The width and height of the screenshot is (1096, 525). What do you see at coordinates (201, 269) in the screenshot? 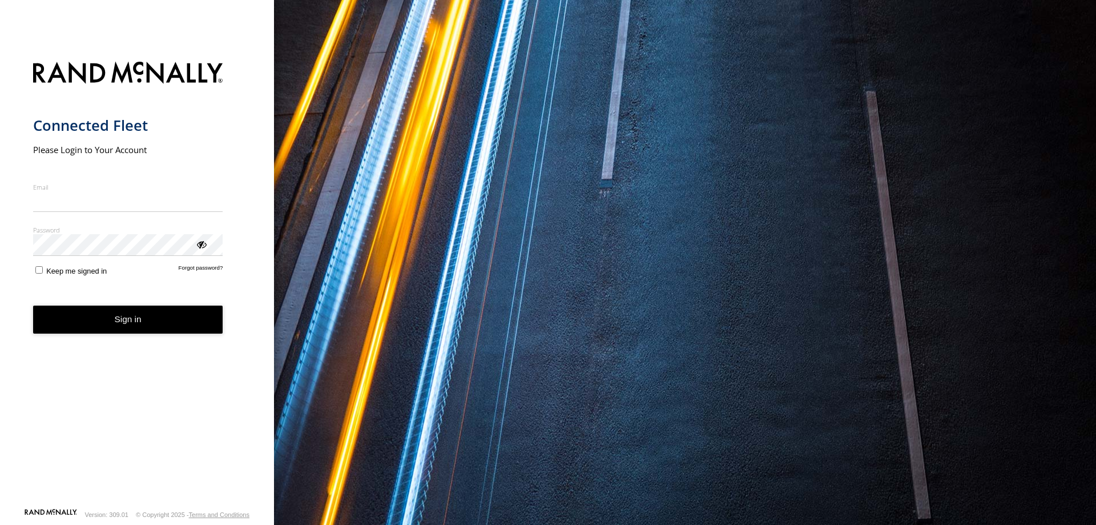
I see `a: Forgot password?` at bounding box center [201, 269].